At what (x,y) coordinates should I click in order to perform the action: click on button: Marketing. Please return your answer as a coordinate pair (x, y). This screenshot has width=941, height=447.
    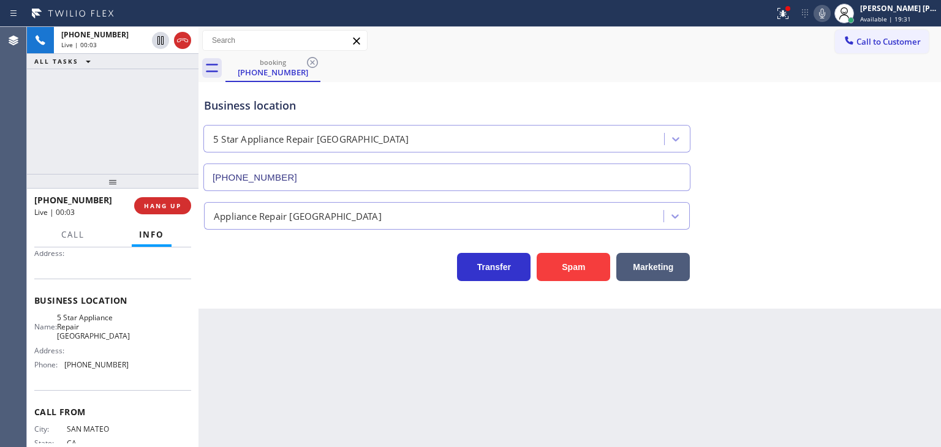
    Looking at the image, I should click on (653, 267).